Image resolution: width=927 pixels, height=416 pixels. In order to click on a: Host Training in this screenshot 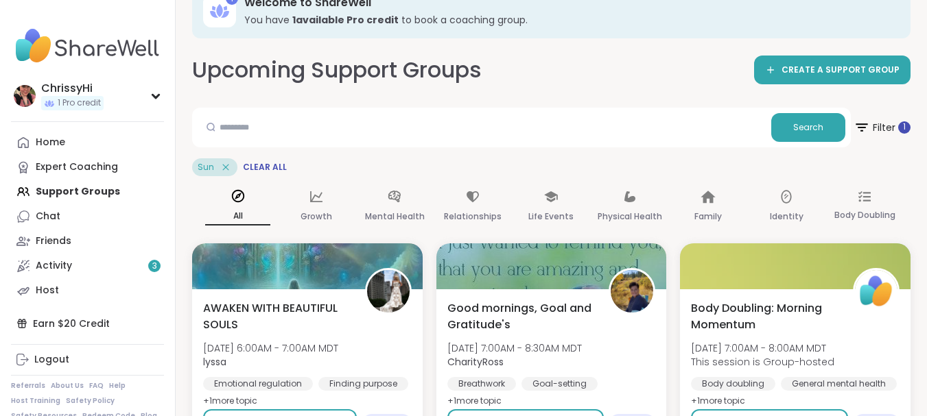, I will do `click(36, 401)`.